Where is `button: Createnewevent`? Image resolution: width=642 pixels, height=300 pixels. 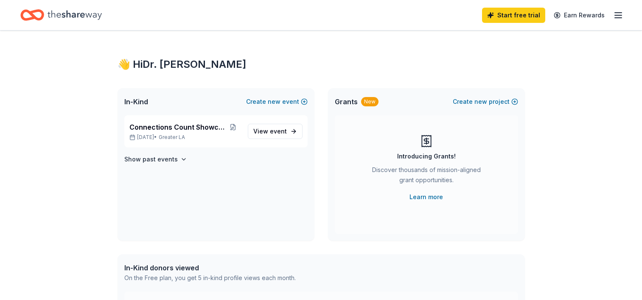 button: Createnewevent is located at coordinates (277, 102).